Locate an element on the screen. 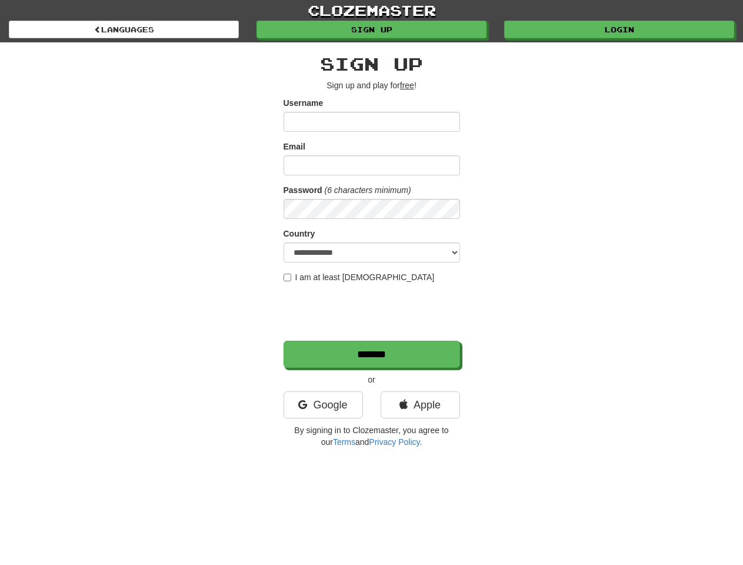 The width and height of the screenshot is (743, 565). a: Sign up is located at coordinates (371, 29).